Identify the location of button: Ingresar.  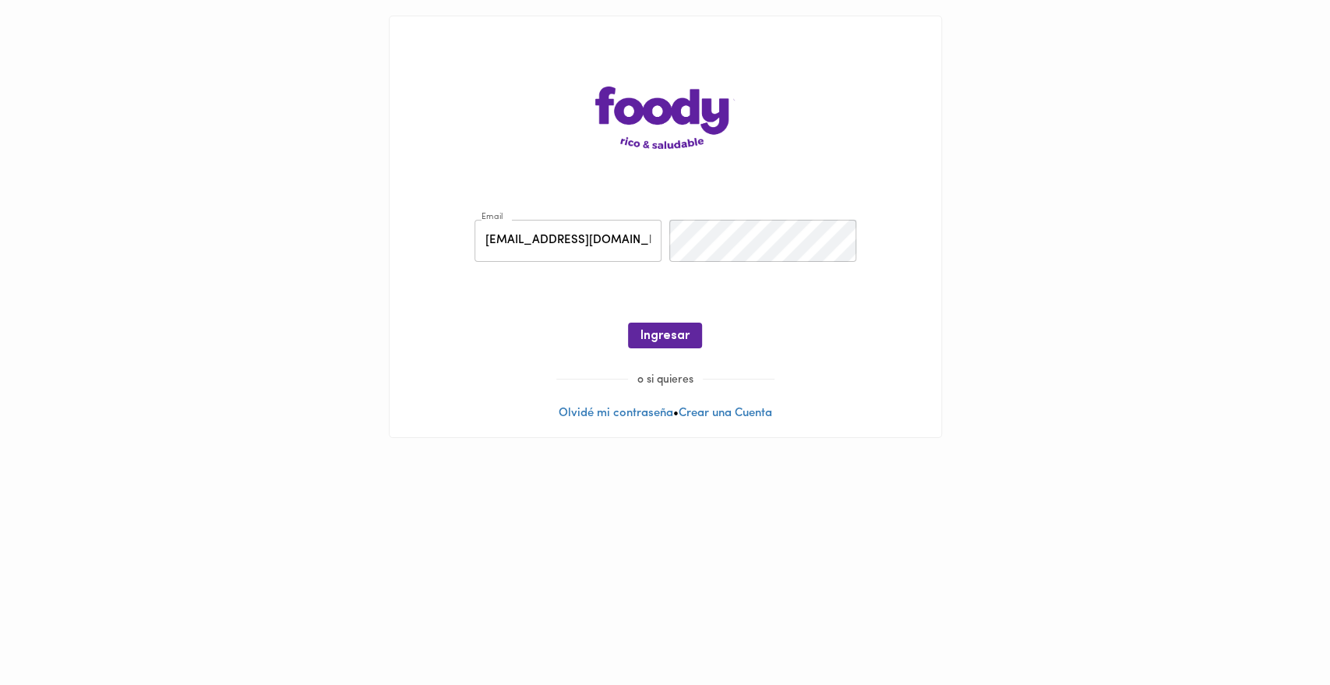
(665, 335).